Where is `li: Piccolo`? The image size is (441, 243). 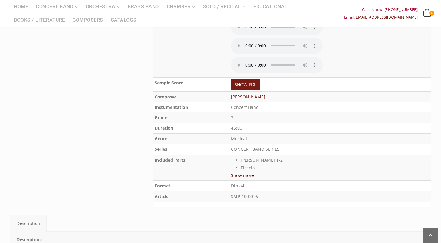
li: Piccolo is located at coordinates (335, 168).